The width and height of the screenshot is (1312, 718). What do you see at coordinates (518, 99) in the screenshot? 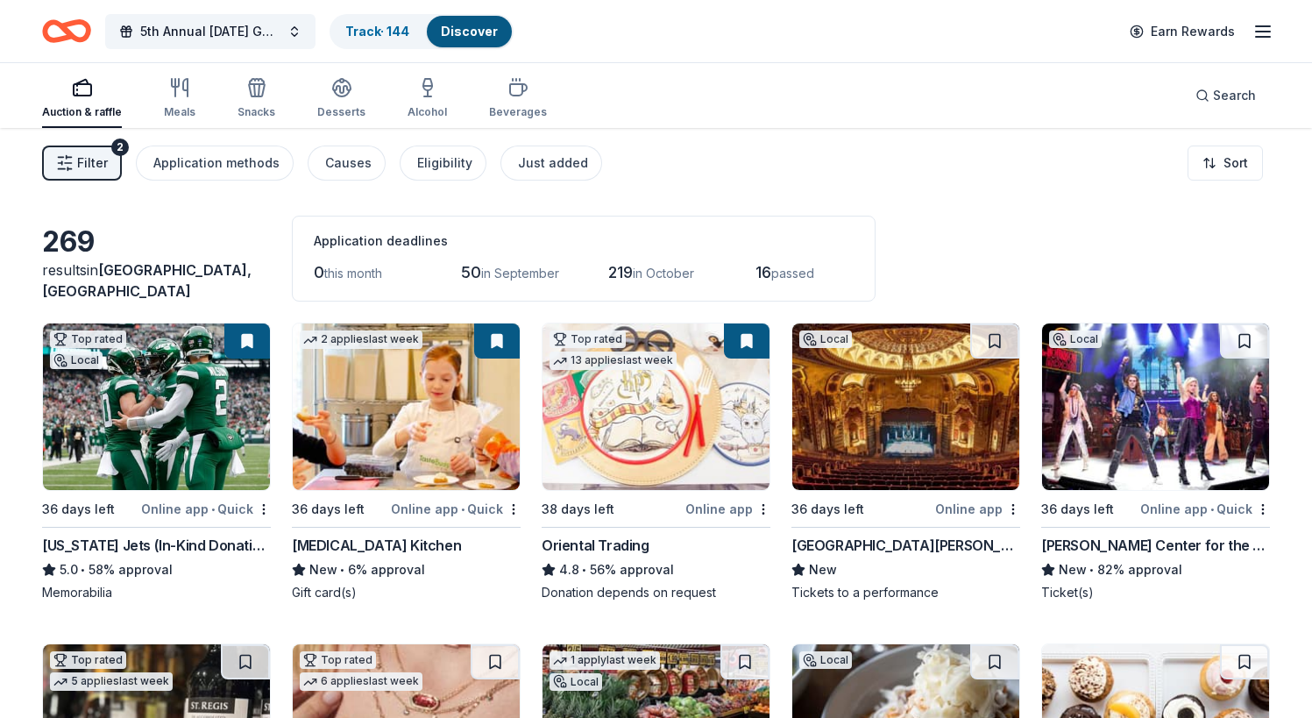
I see `button: Beverages` at bounding box center [518, 99].